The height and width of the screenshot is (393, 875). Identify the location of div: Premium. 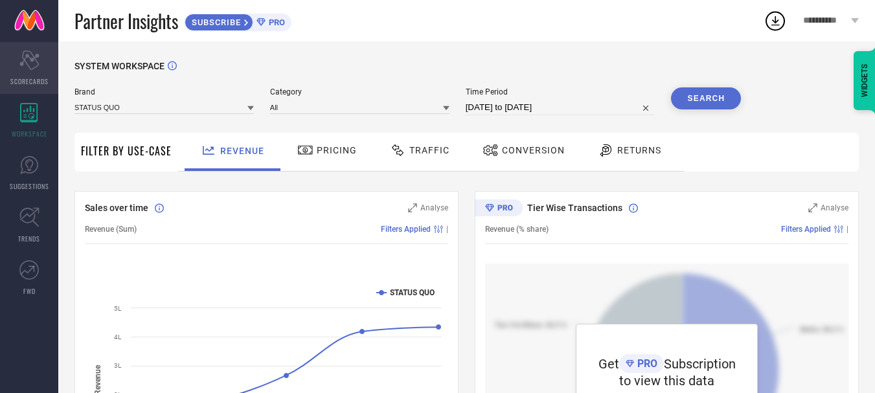
(499, 209).